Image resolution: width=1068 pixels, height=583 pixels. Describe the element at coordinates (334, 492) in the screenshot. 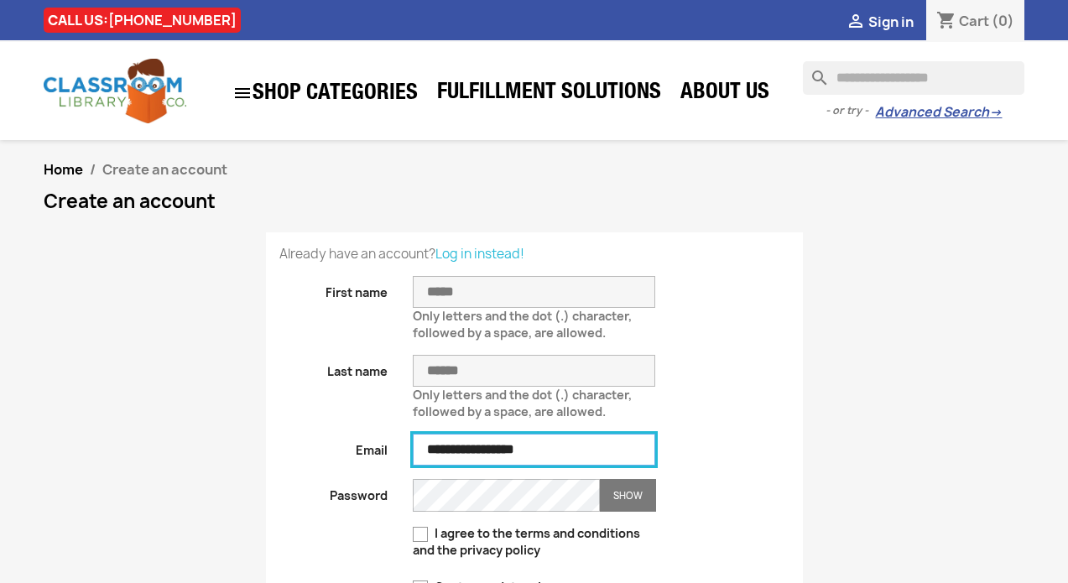

I see `label: Password` at that location.